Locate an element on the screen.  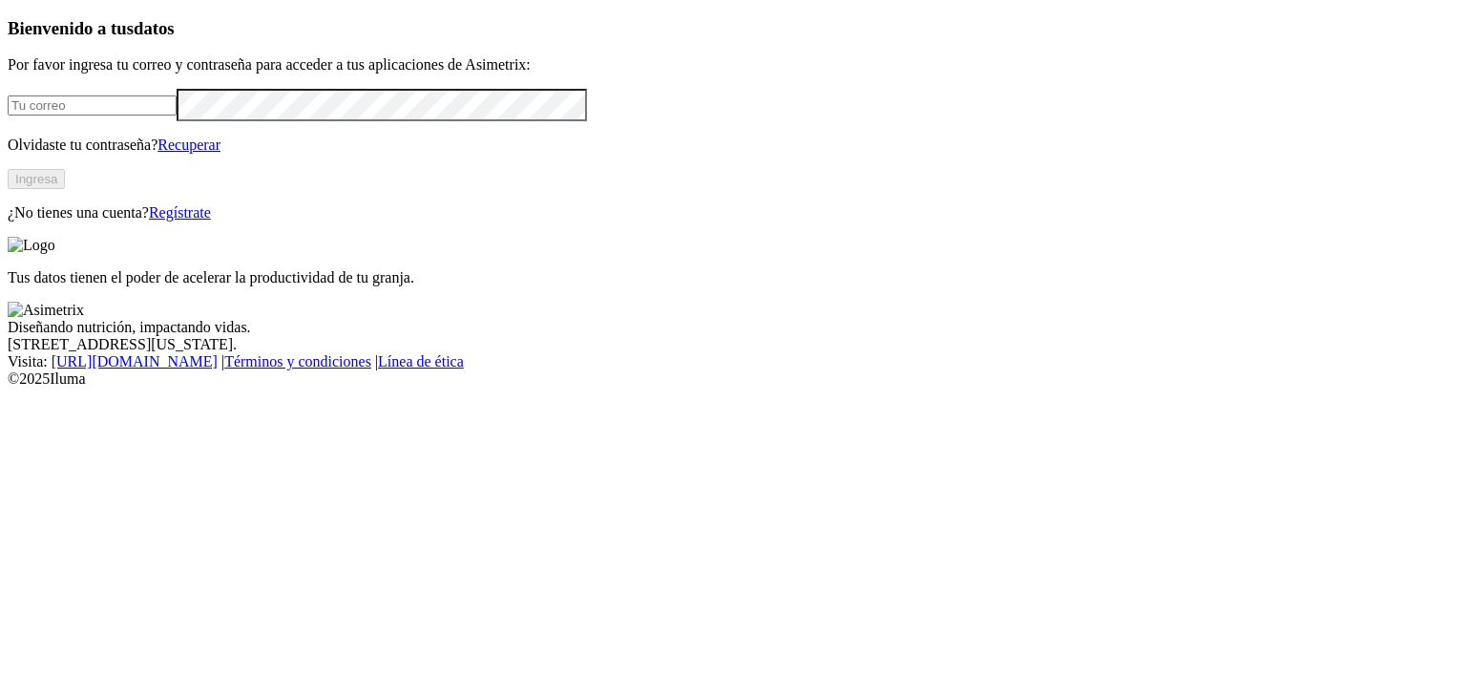
div: Diseñando nutrición, impactando vidas. is located at coordinates (733, 327).